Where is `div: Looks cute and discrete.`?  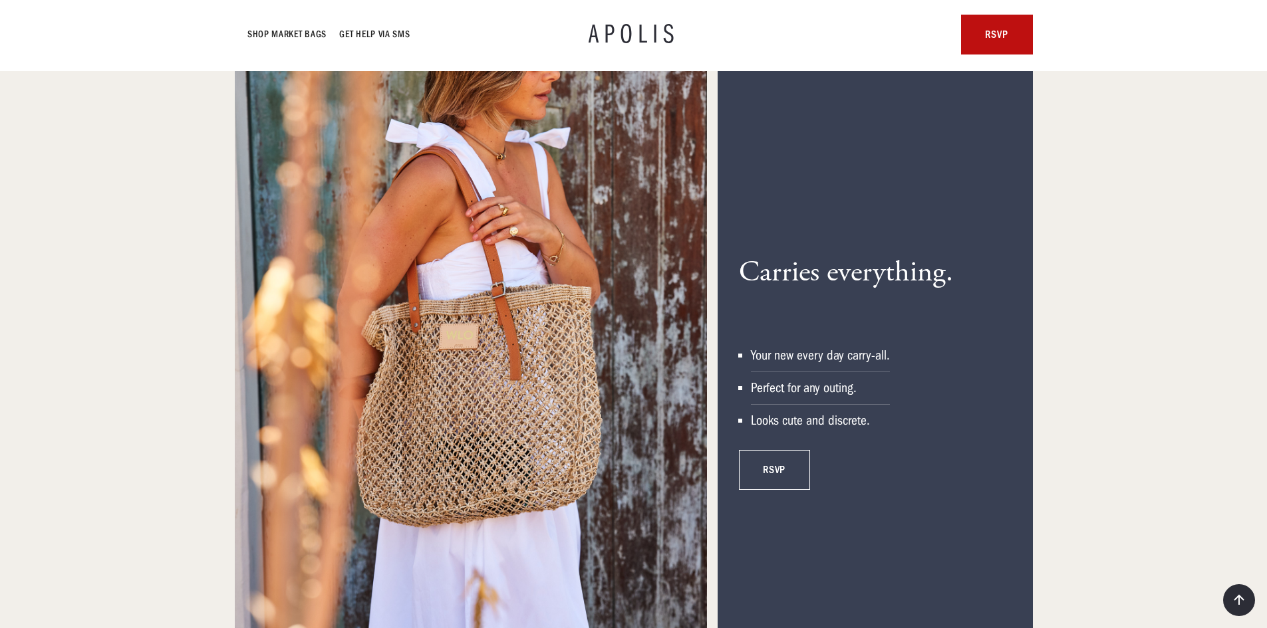 div: Looks cute and discrete. is located at coordinates (820, 421).